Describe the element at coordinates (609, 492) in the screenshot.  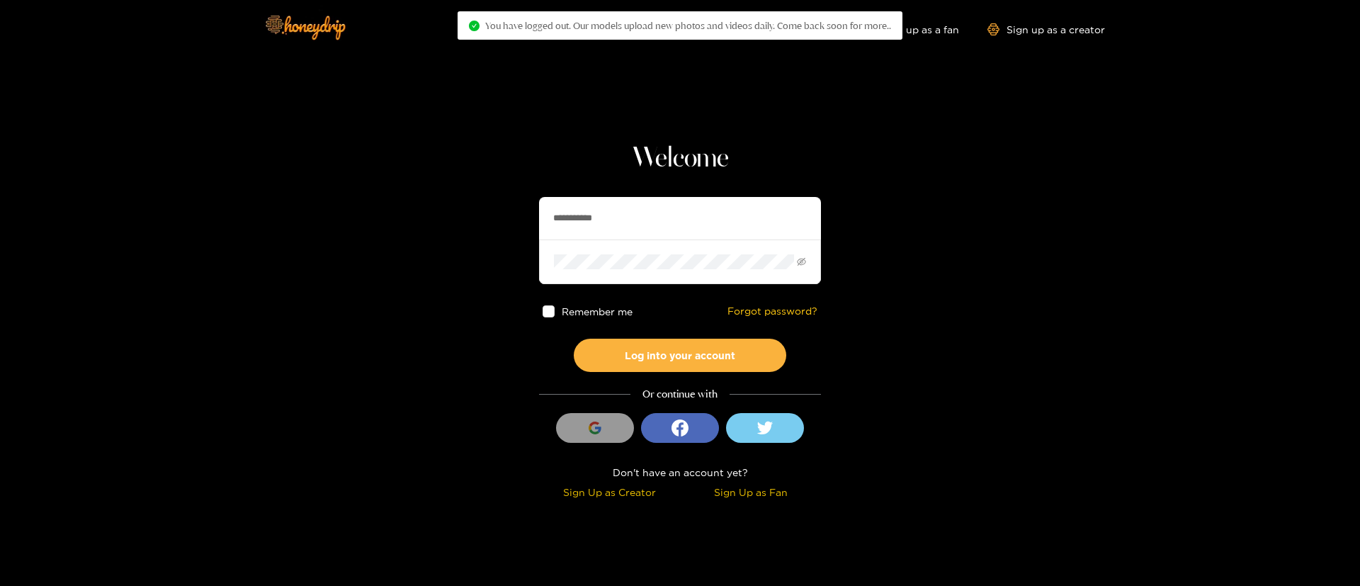
I see `div: Sign Up as Creator` at that location.